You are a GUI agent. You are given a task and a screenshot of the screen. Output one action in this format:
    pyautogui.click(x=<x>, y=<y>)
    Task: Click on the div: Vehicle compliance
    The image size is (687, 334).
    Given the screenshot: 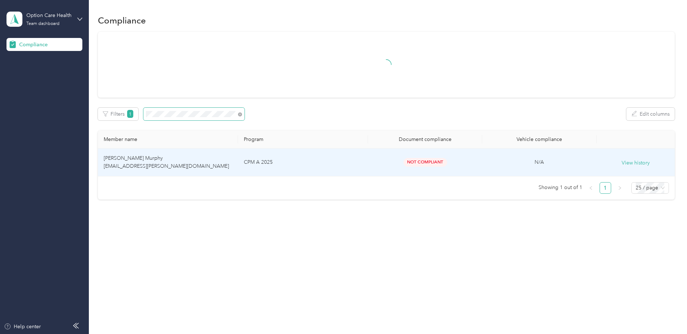 What is the action you would take?
    pyautogui.click(x=539, y=139)
    